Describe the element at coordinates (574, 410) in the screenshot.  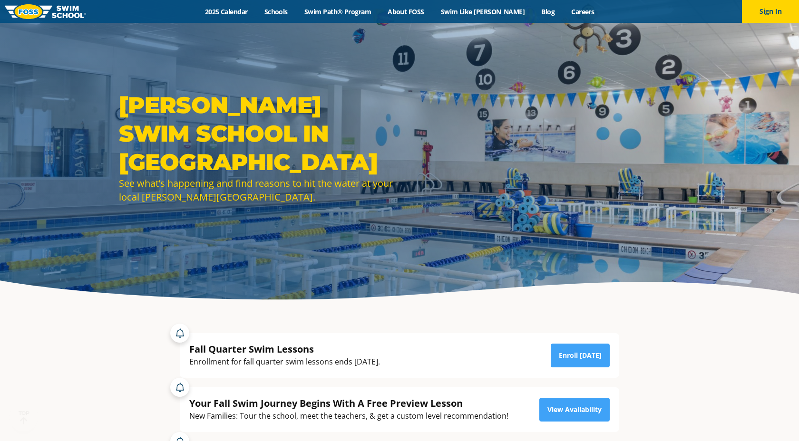
I see `a: View Availability` at that location.